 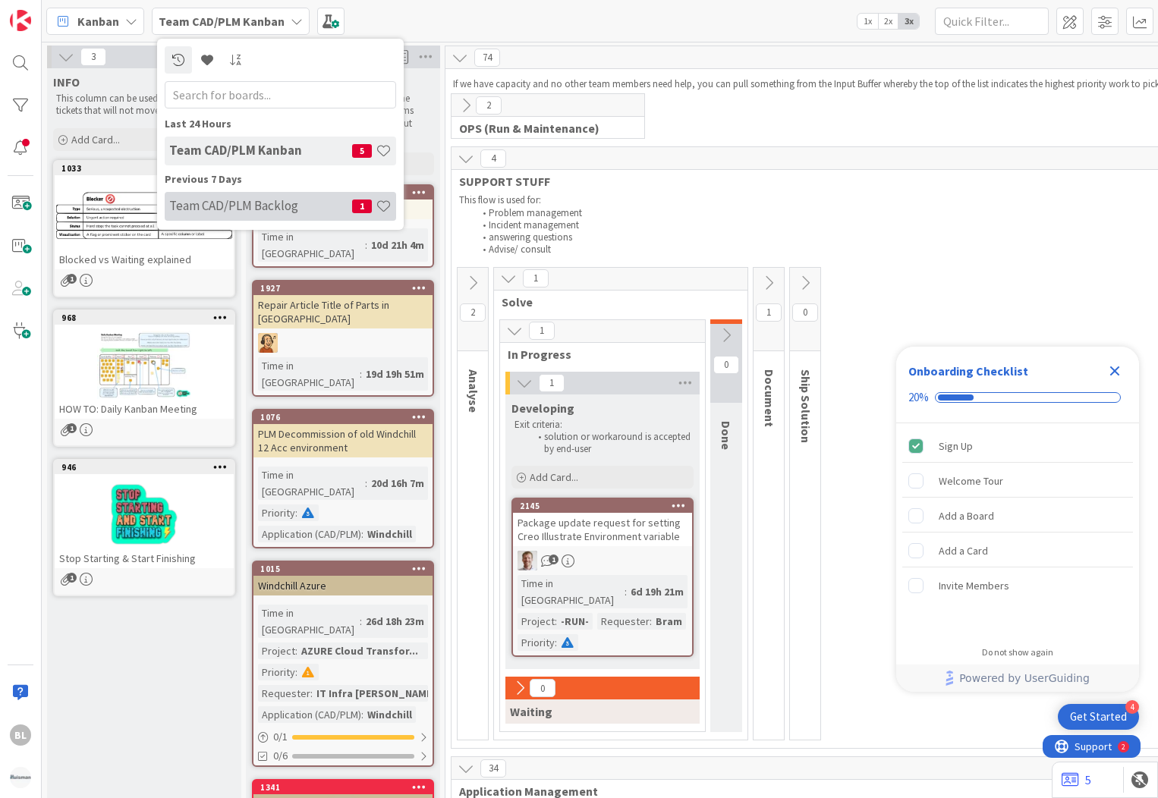 What do you see at coordinates (1098, 717) in the screenshot?
I see `div: Get Started` at bounding box center [1098, 717].